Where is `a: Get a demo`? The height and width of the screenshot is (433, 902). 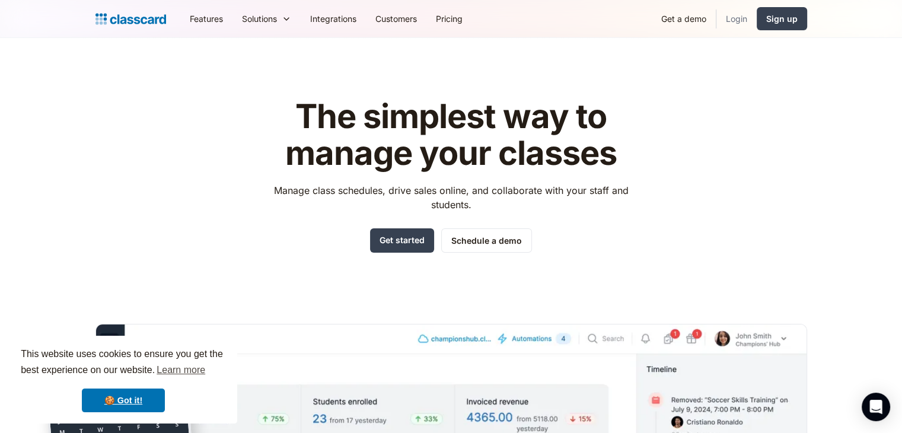 a: Get a demo is located at coordinates (684, 18).